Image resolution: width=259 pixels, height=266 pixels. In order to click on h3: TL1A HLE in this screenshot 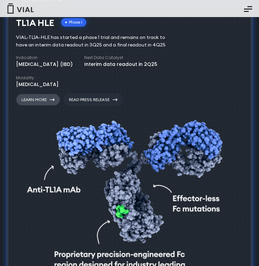, I will do `click(35, 23)`.